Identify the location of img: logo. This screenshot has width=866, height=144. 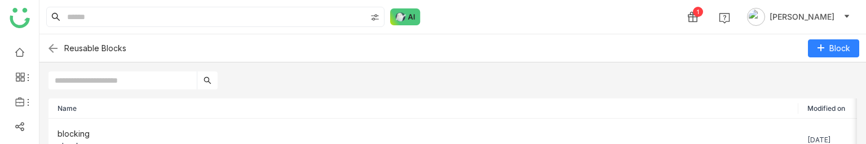
(20, 18).